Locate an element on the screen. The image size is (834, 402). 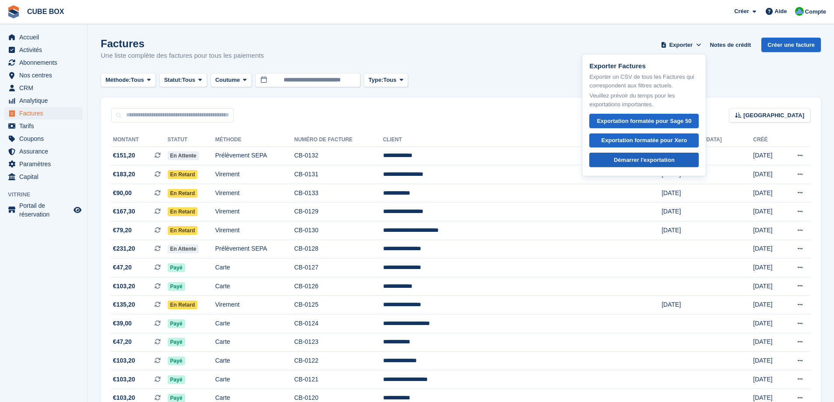
a: Exportation formatée pour Sage 50 is located at coordinates (644, 121).